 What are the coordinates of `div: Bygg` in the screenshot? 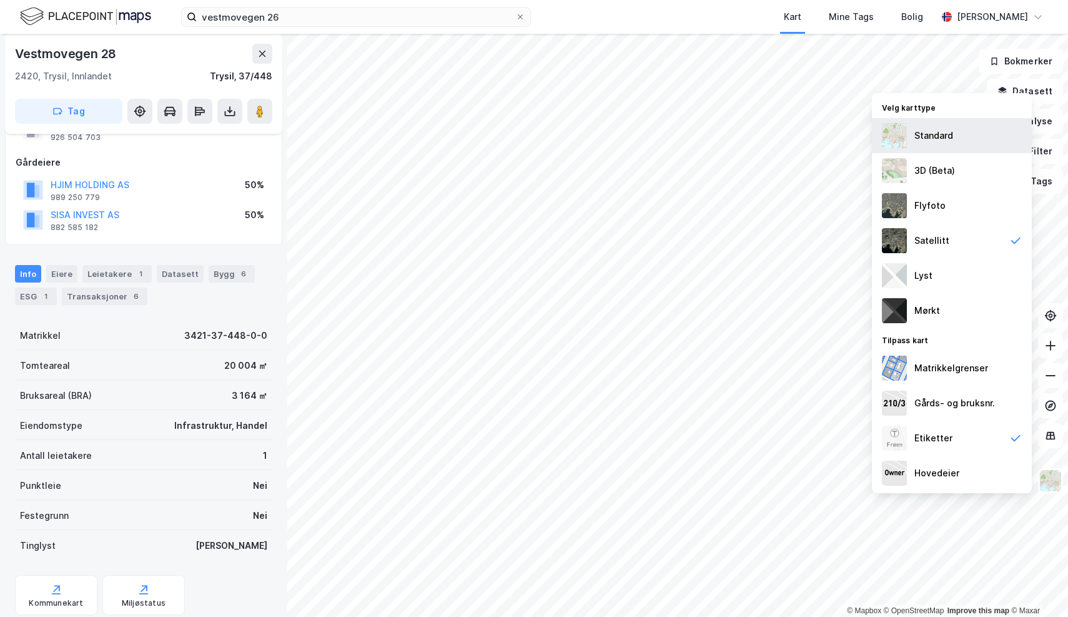 It's located at (232, 274).